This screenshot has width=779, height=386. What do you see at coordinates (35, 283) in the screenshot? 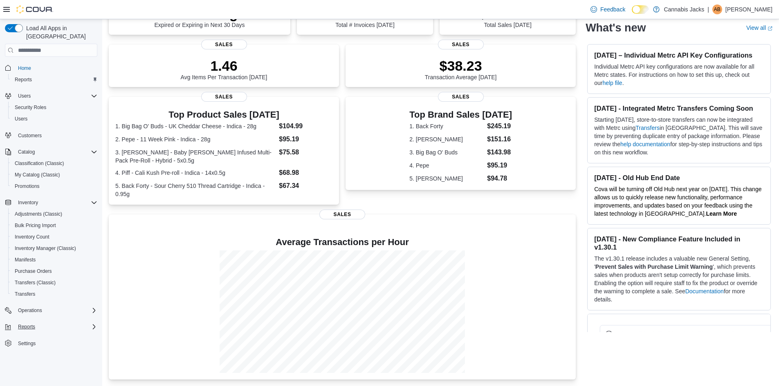
I see `a: Transfers (Classic)` at bounding box center [35, 283].